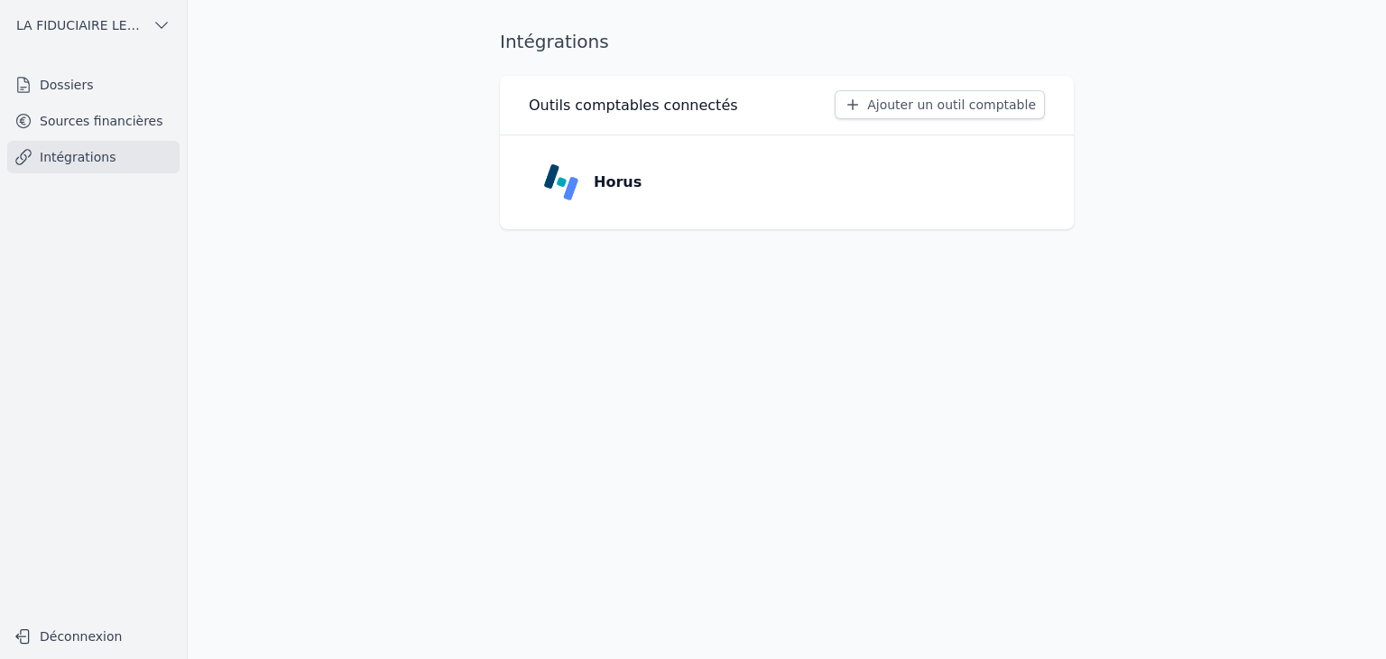  Describe the element at coordinates (93, 157) in the screenshot. I see `a: Intégrations` at that location.